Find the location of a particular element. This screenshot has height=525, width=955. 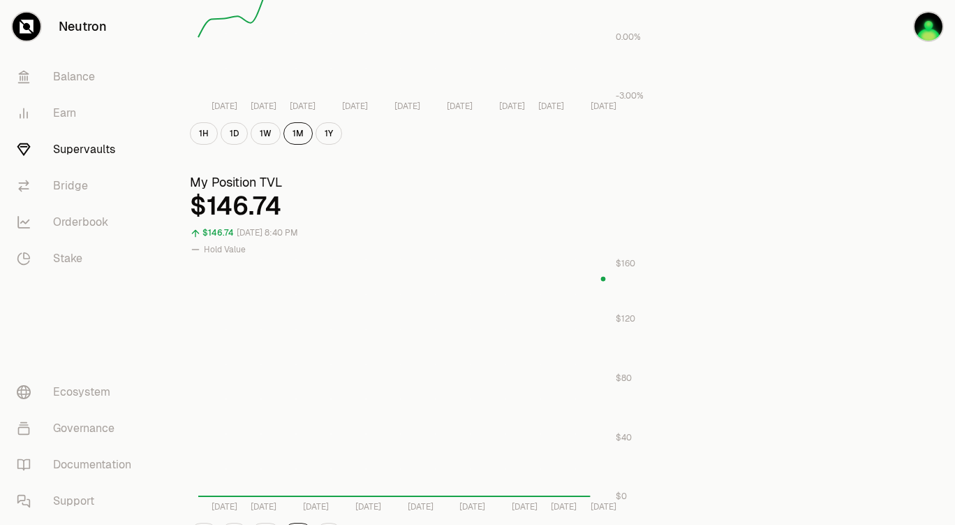

a: Stake is located at coordinates (78, 258).